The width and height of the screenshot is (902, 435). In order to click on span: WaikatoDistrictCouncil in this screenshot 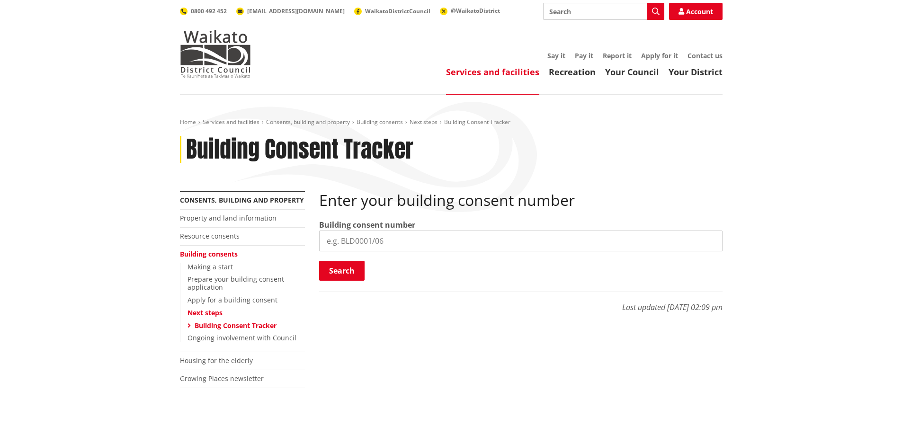, I will do `click(398, 11)`.